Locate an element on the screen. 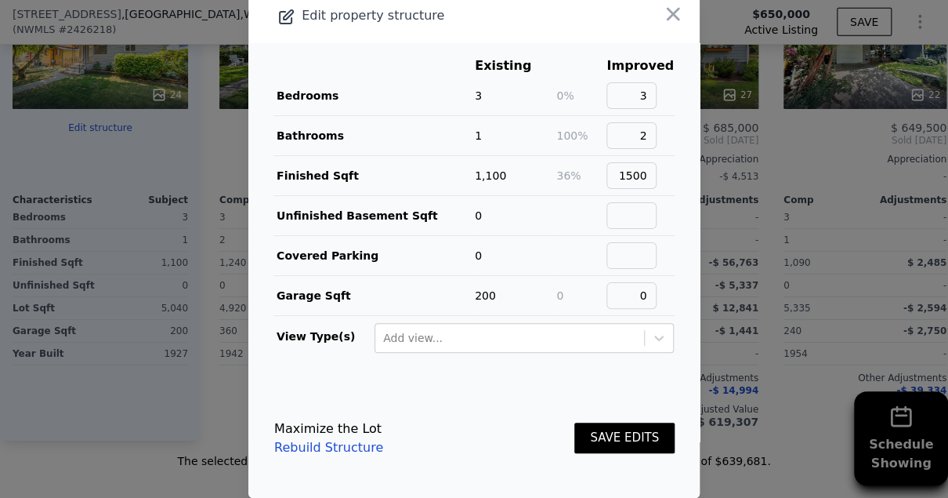  button: SAVE EDITS is located at coordinates (625, 437).